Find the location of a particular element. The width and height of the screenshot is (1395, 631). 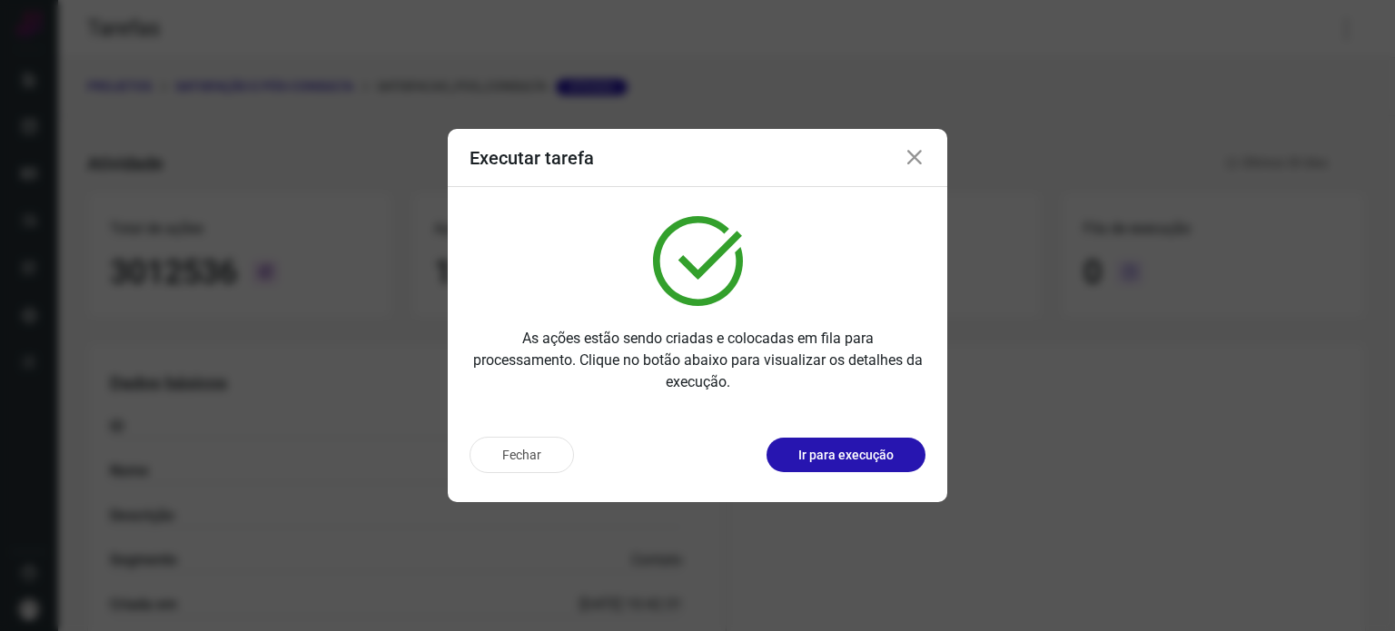

h3: Executar tarefa is located at coordinates (531, 158).